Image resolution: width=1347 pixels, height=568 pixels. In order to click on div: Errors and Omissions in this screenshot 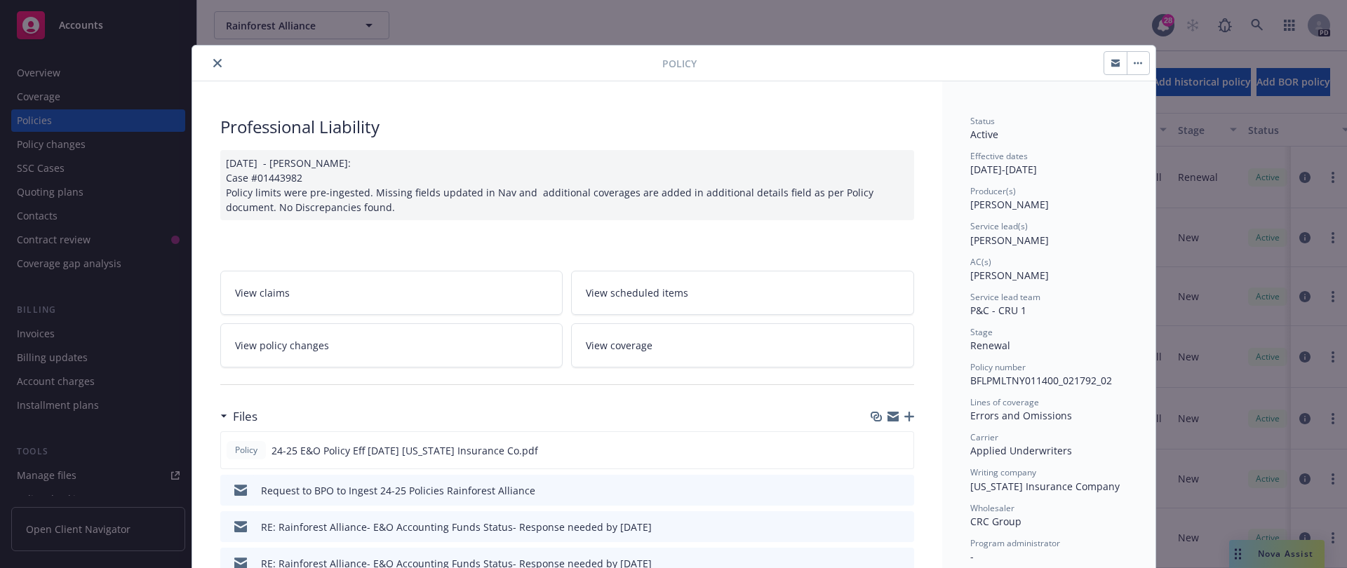, I will do `click(1049, 415)`.